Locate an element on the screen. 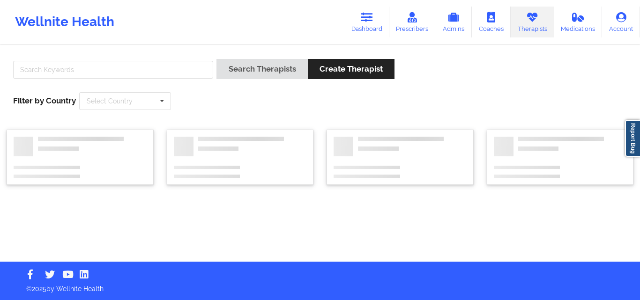 This screenshot has height=300, width=640. button: Search Therapists is located at coordinates (262, 69).